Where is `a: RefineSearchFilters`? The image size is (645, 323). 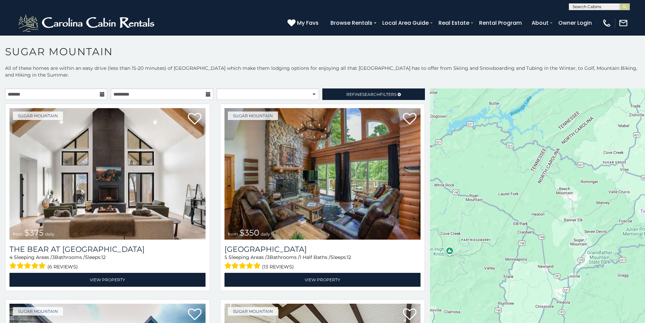
a: RefineSearchFilters is located at coordinates (373, 94).